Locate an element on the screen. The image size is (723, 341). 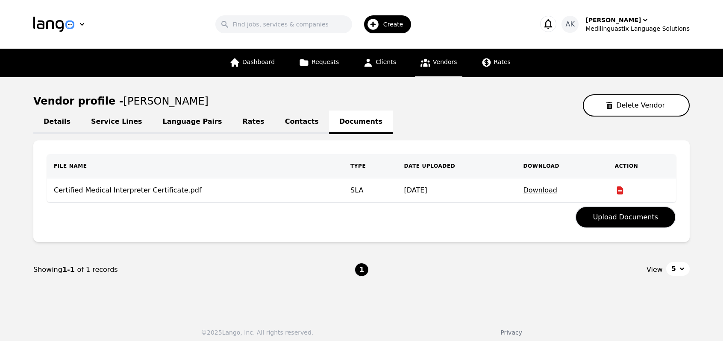
div: © 2025 Lango, Inc. All rights reserved. is located at coordinates (257, 333).